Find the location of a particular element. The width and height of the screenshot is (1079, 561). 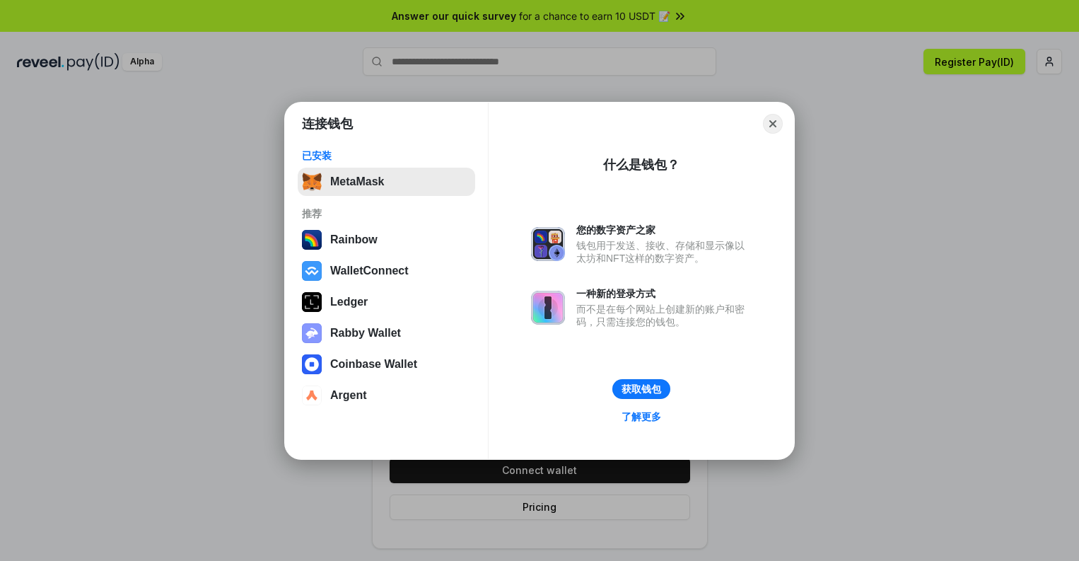

button: Close is located at coordinates (773, 124).